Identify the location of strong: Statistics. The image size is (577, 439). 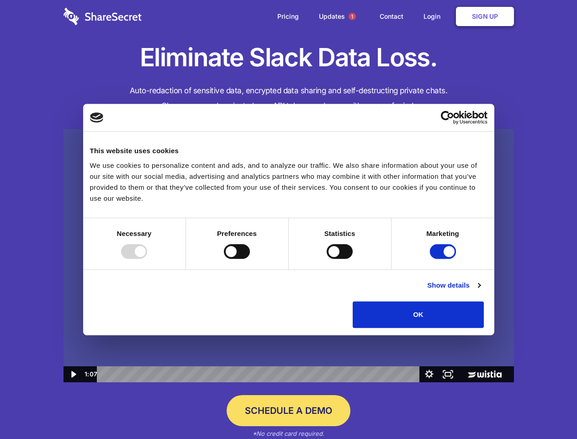
(340, 233).